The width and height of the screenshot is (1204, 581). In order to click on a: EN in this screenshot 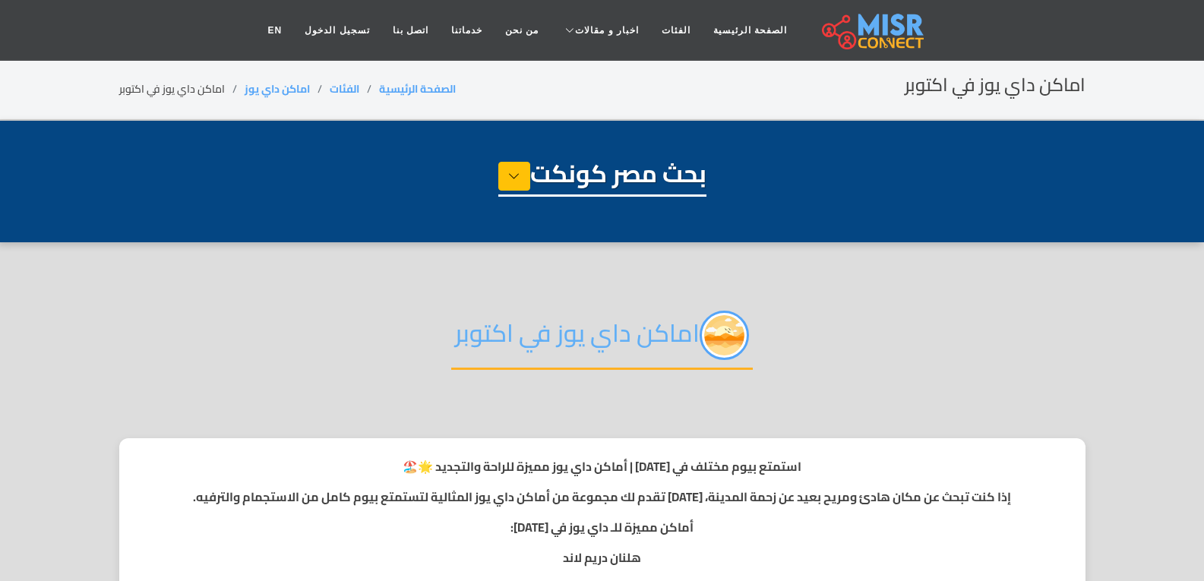, I will do `click(275, 30)`.